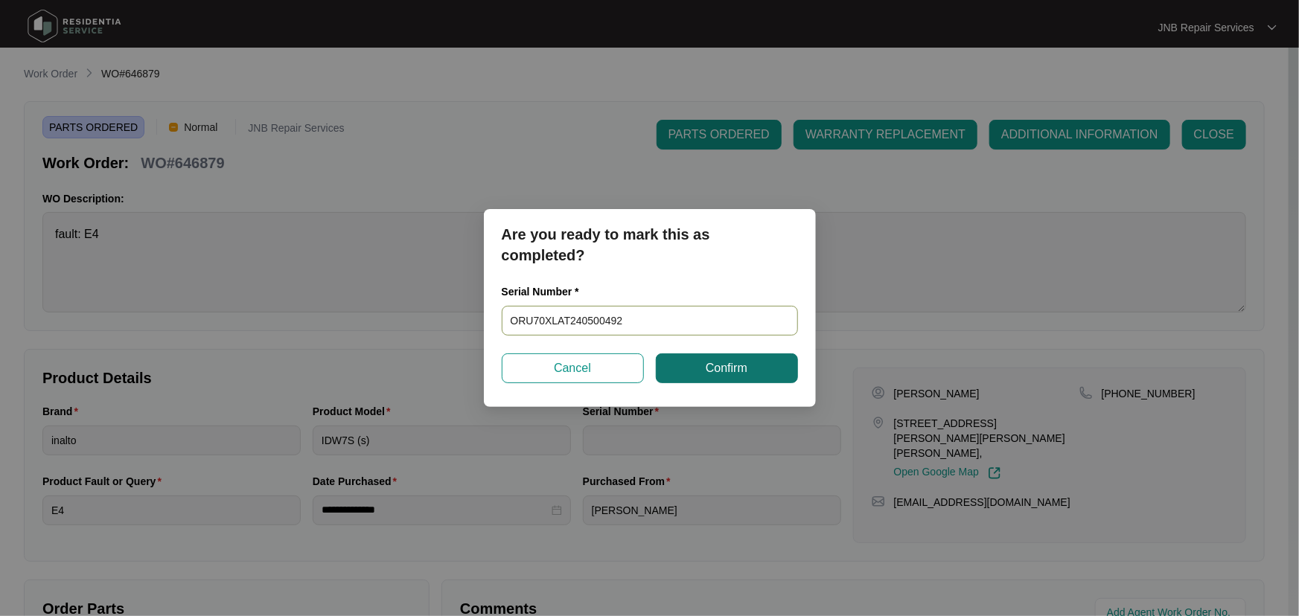  What do you see at coordinates (572, 368) in the screenshot?
I see `button: Cancel` at bounding box center [572, 368].